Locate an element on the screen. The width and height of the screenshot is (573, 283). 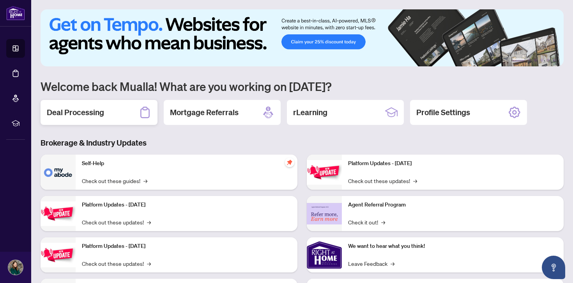
img: Profile Icon is located at coordinates (16, 267).